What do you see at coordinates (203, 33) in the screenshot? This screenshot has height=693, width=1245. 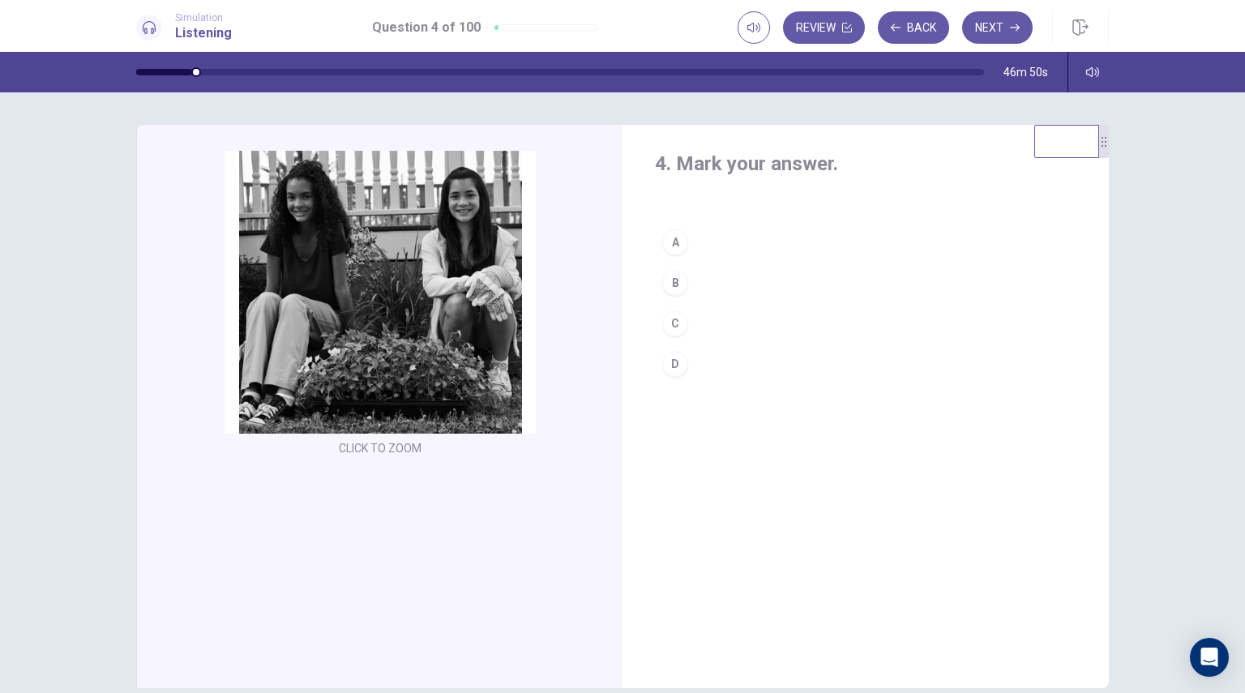 I see `h1: Listening` at bounding box center [203, 33].